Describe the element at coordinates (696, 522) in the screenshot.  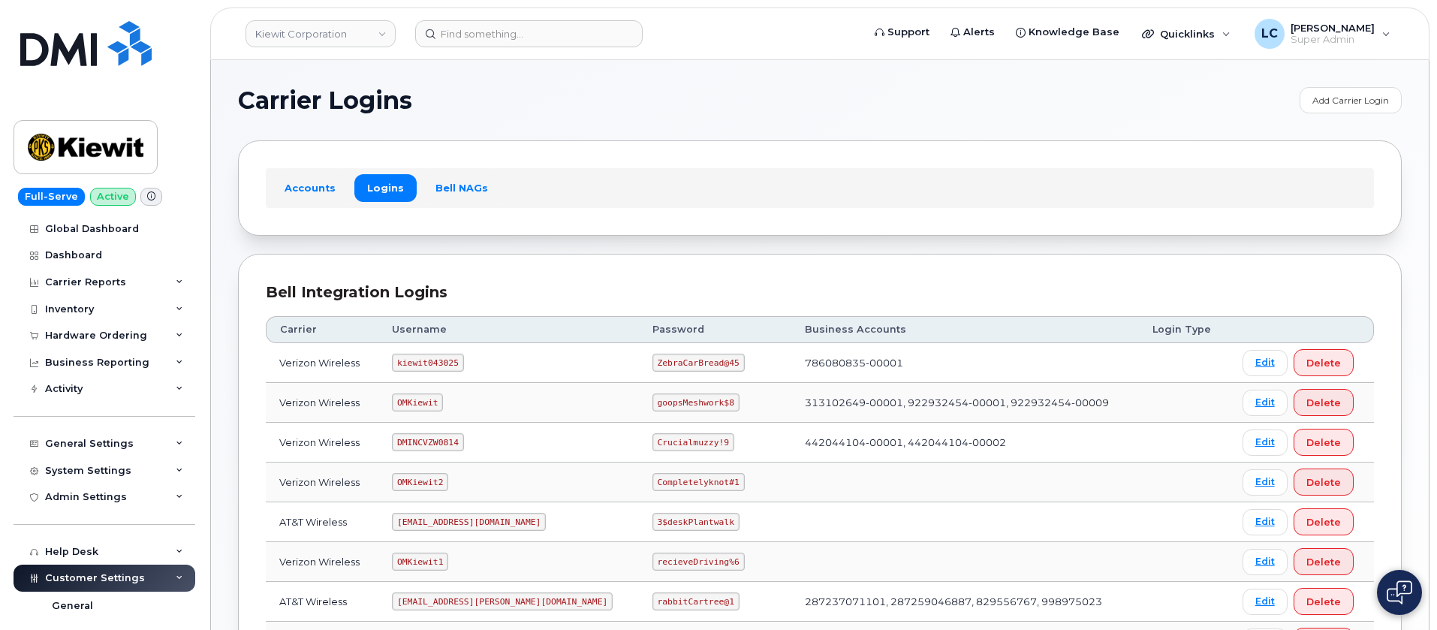
I see `code: 3$deskPlantwalk` at that location.